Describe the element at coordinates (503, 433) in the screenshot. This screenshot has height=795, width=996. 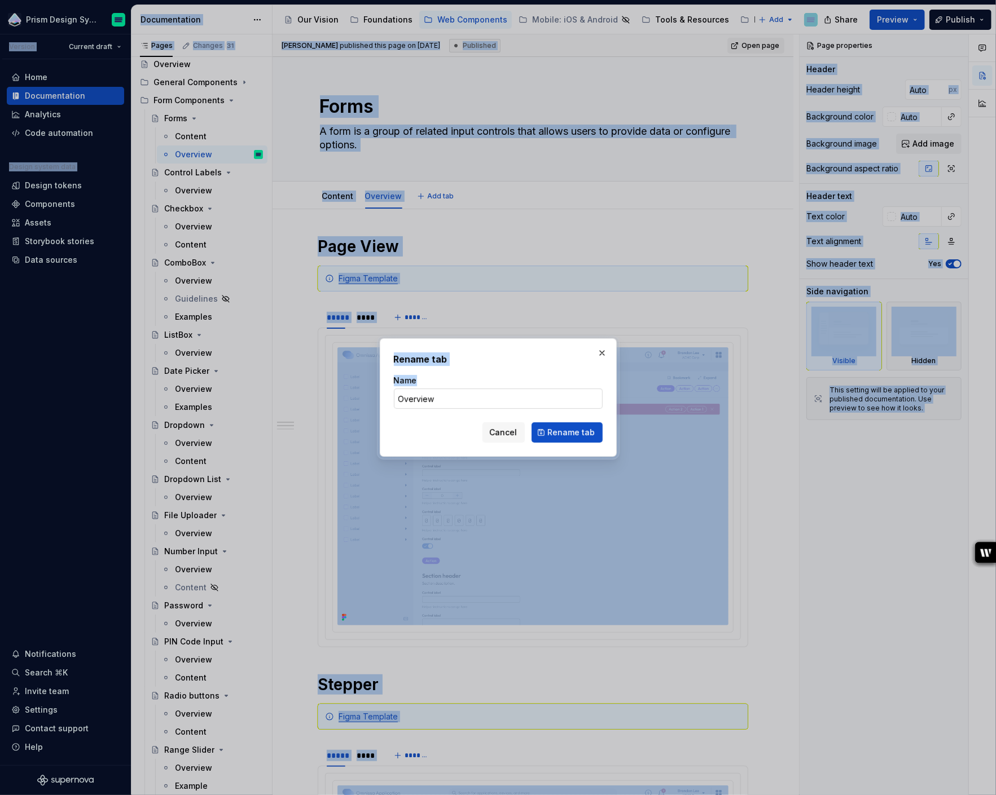
I see `span: Cancel` at that location.